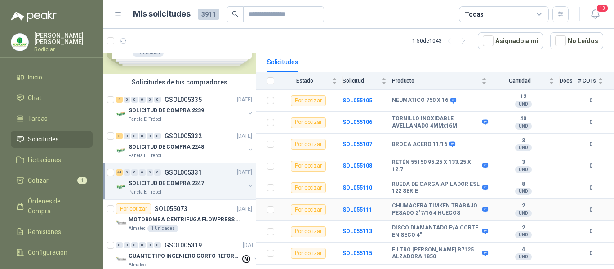 The height and width of the screenshot is (269, 614). What do you see at coordinates (358, 166) in the screenshot?
I see `b: SOL055108` at bounding box center [358, 166].